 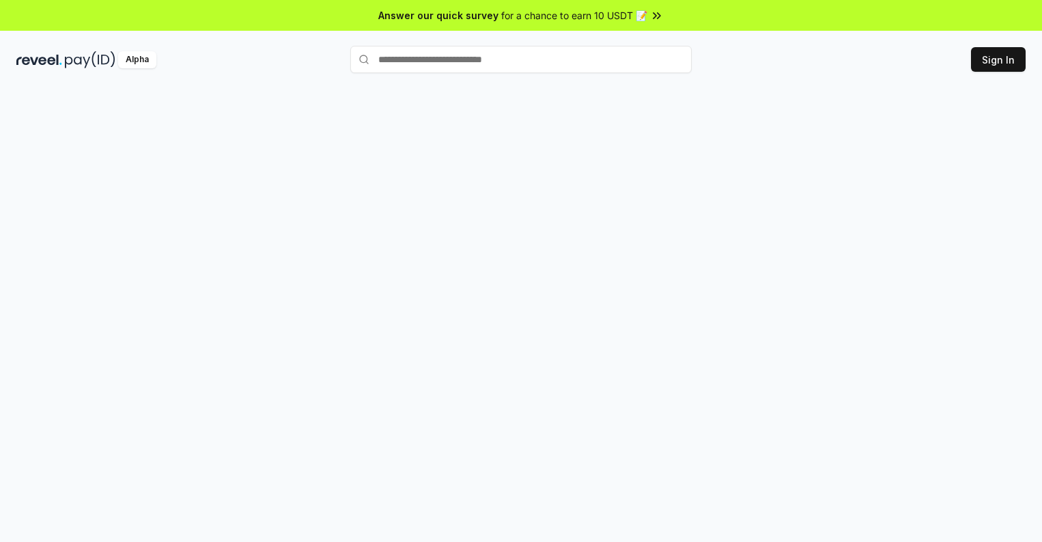 What do you see at coordinates (137, 59) in the screenshot?
I see `div: Alpha` at bounding box center [137, 59].